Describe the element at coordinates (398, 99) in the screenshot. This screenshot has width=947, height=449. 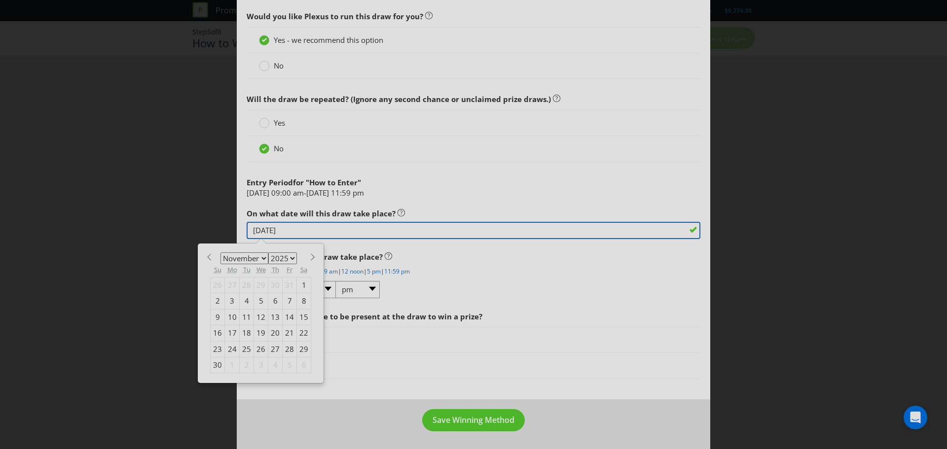
I see `span: Will the draw be repeated? (Ignore any second chance or unclaimed prize draws.)` at that location.